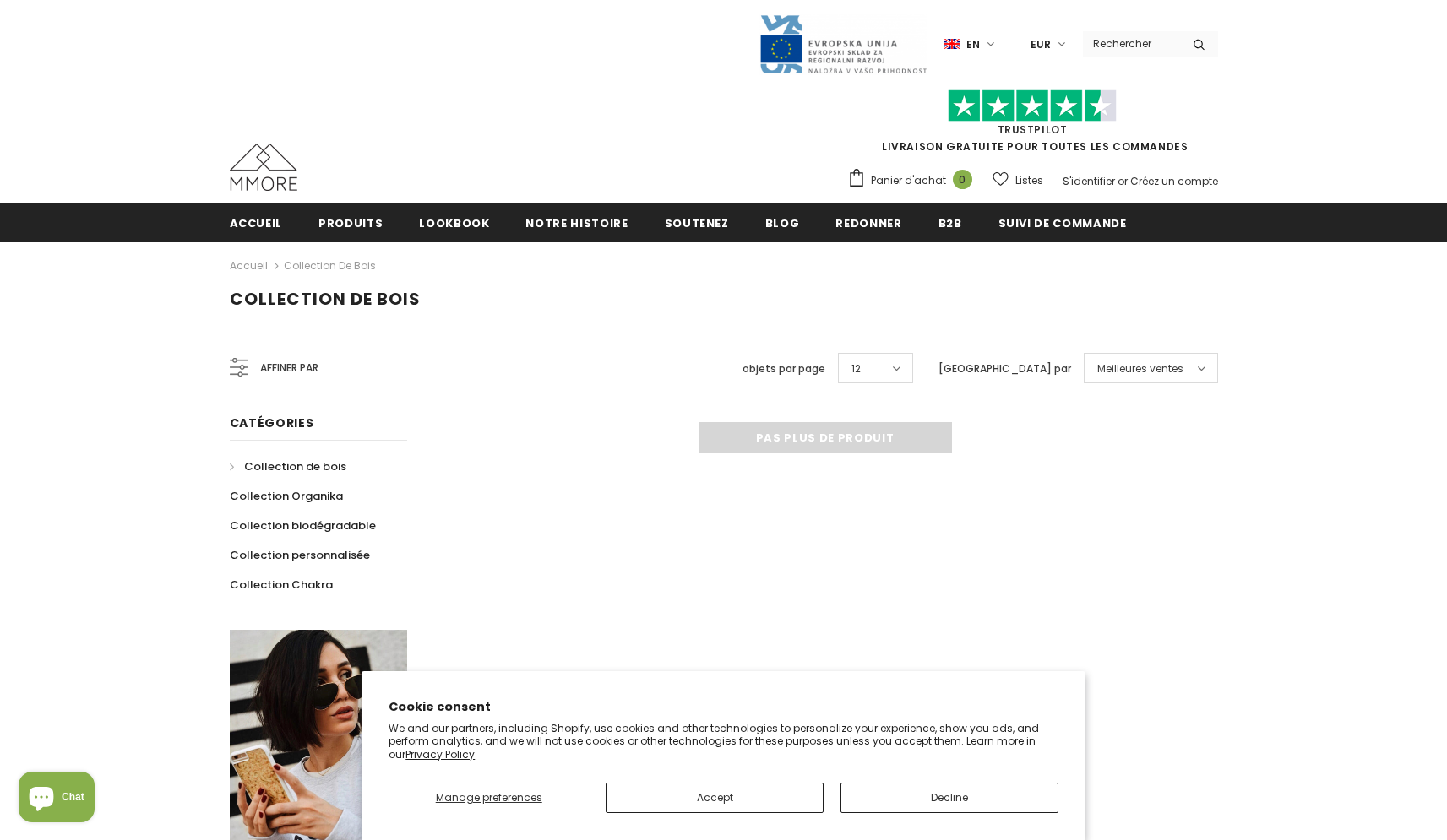  Describe the element at coordinates (300, 554) in the screenshot. I see `a: Collection personnalisée` at that location.